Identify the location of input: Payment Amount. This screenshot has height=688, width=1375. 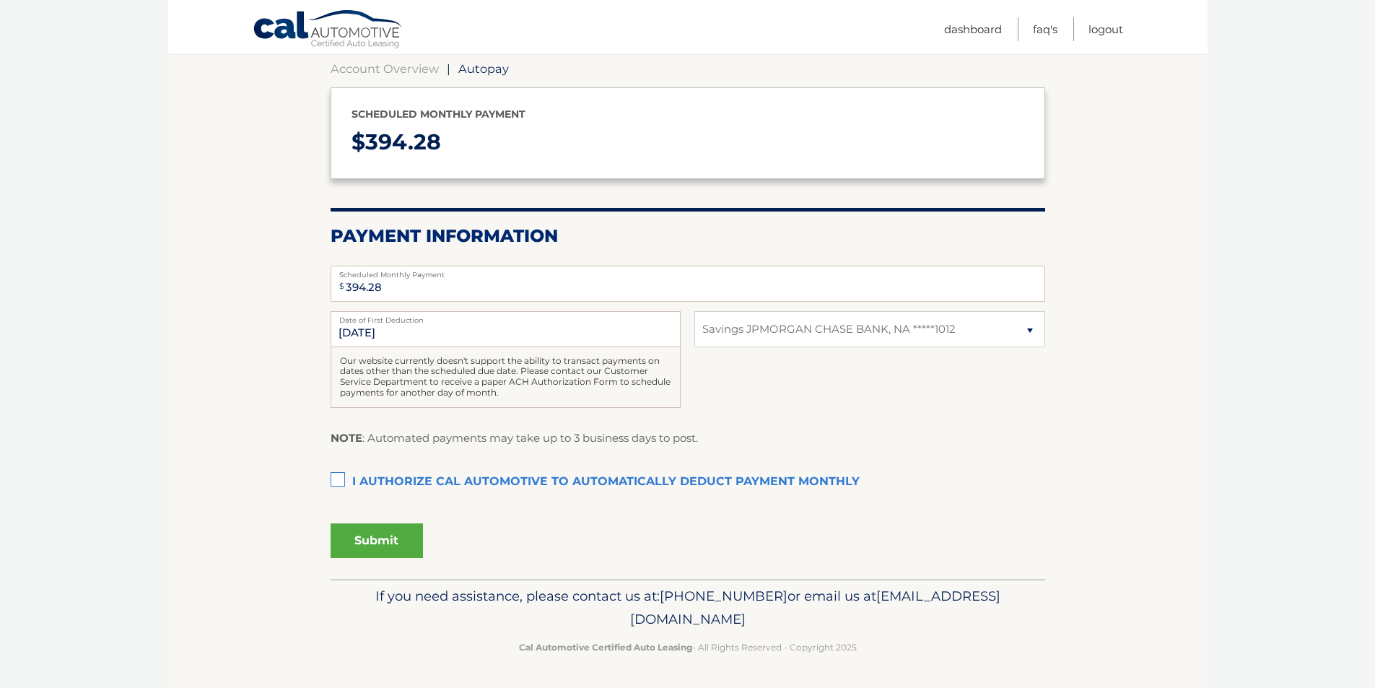
(688, 284).